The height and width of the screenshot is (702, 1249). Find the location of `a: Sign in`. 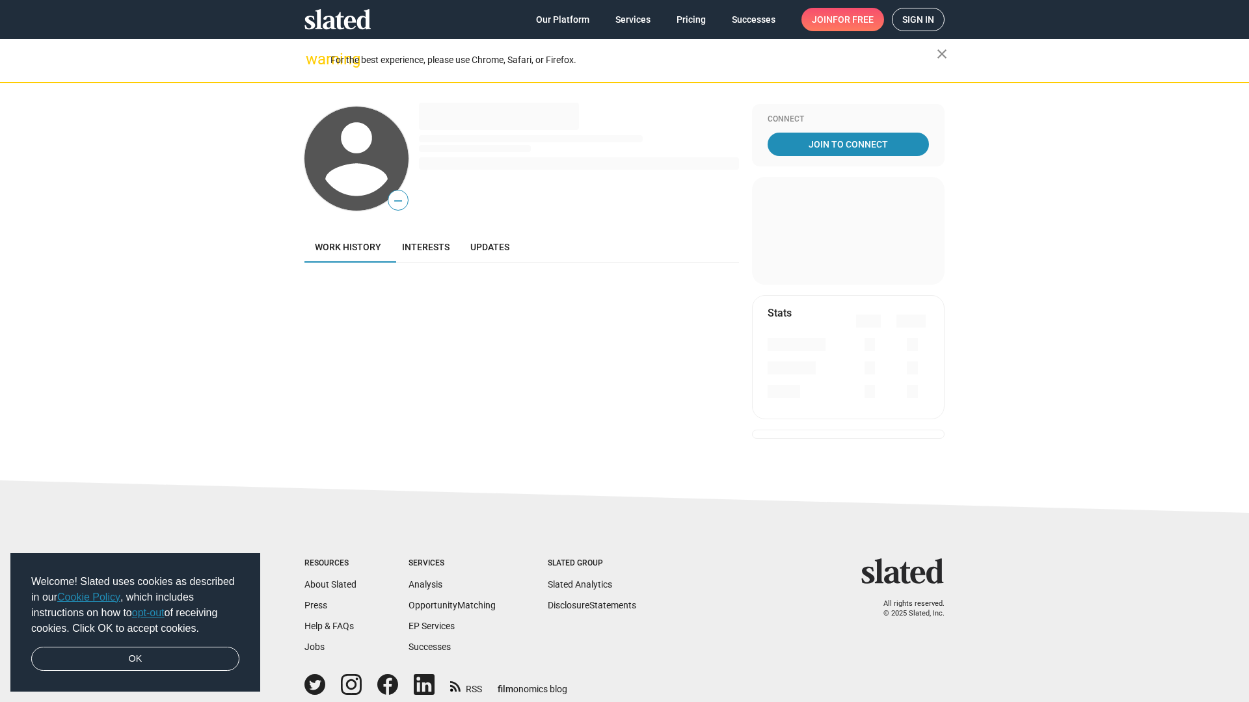

a: Sign in is located at coordinates (918, 20).